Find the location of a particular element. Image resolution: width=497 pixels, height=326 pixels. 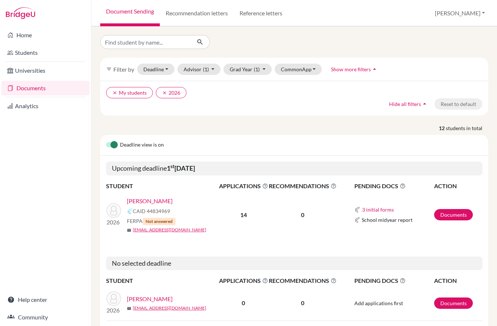

button: clearMy students is located at coordinates (130, 93).